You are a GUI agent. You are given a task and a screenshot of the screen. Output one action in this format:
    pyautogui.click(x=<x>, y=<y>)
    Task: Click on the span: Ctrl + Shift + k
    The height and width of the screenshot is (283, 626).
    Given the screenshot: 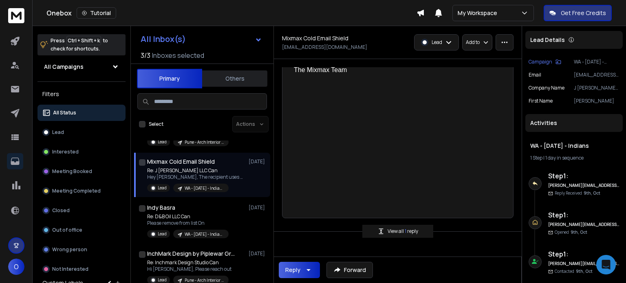 What is the action you would take?
    pyautogui.click(x=84, y=40)
    